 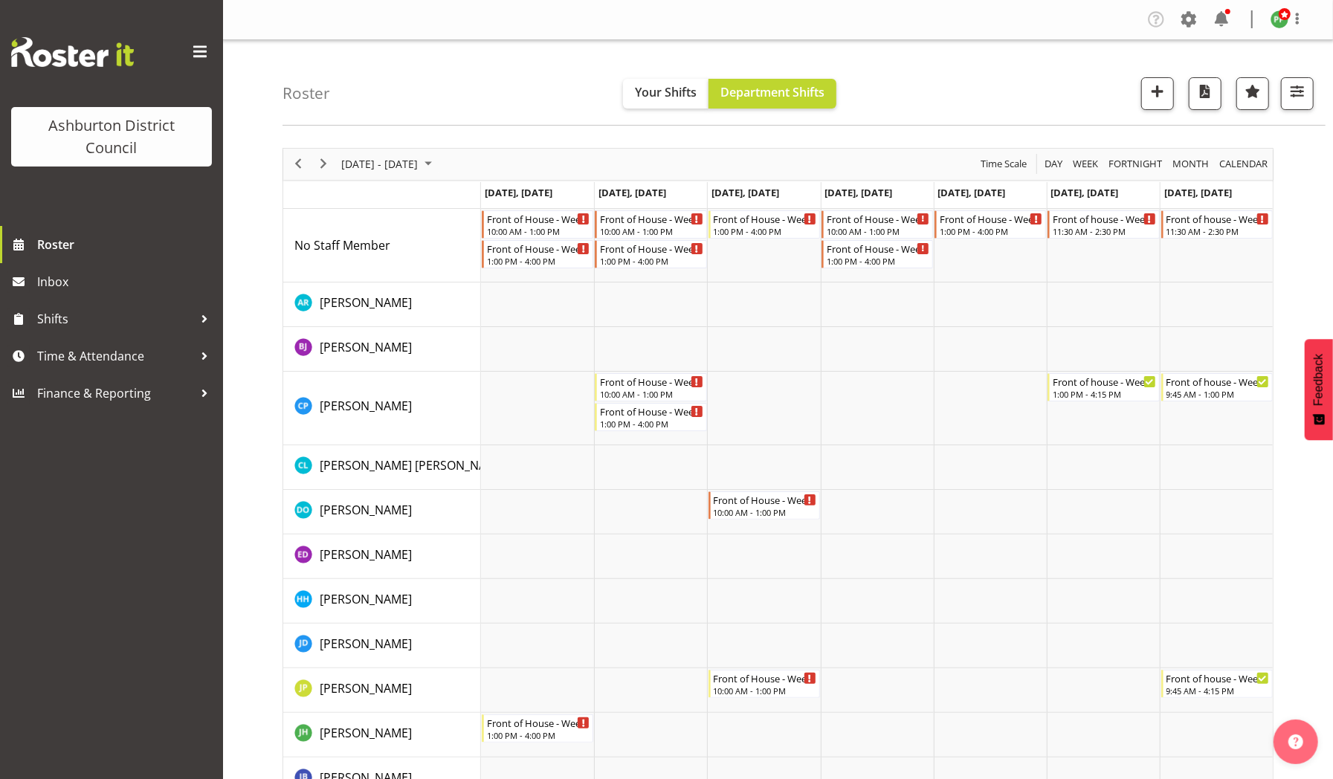 What do you see at coordinates (666, 94) in the screenshot?
I see `button: Your Shifts` at bounding box center [666, 94].